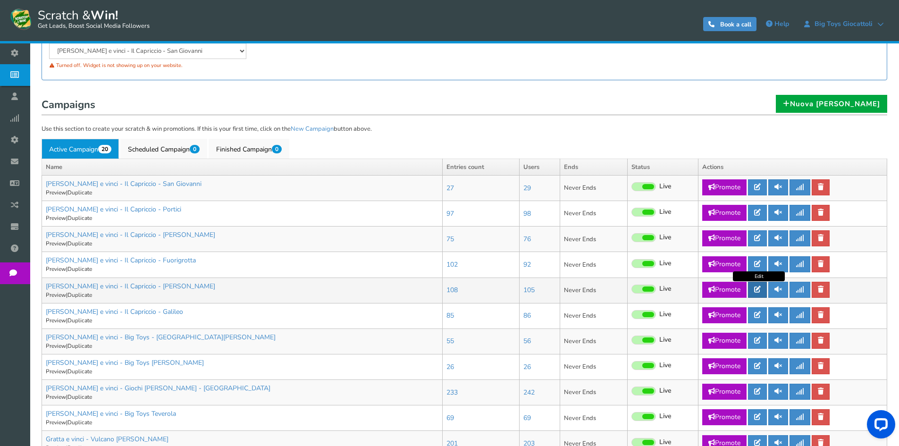 Image resolution: width=899 pixels, height=446 pixels. I want to click on a: 75, so click(450, 239).